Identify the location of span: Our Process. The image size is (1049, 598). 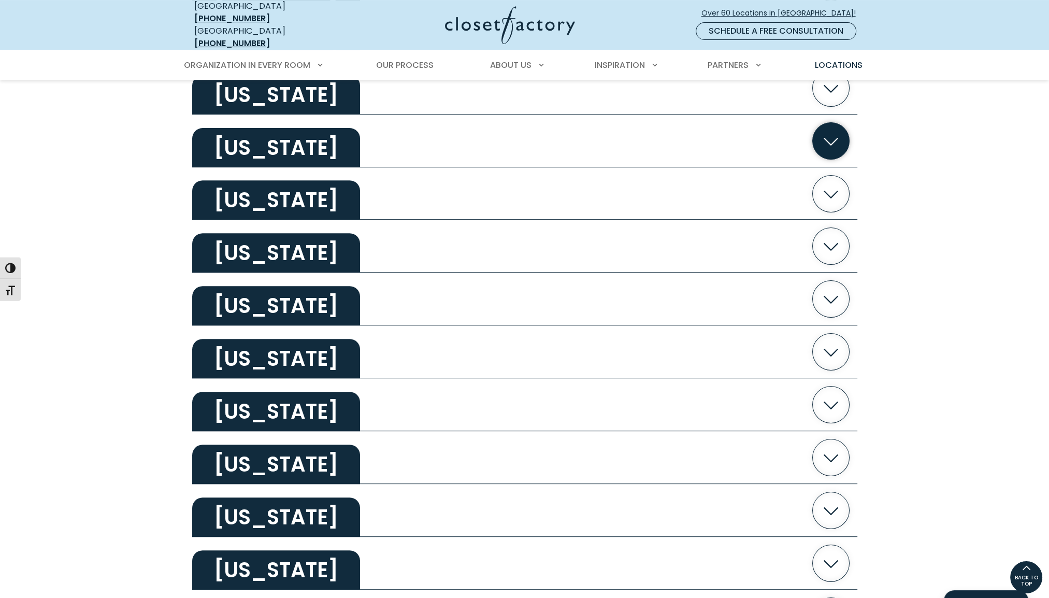
(405, 65).